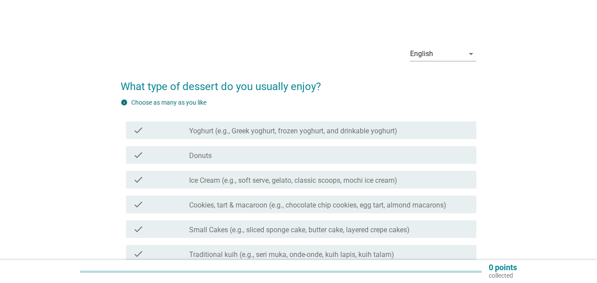  Describe the element at coordinates (200, 156) in the screenshot. I see `label: Donuts` at that location.